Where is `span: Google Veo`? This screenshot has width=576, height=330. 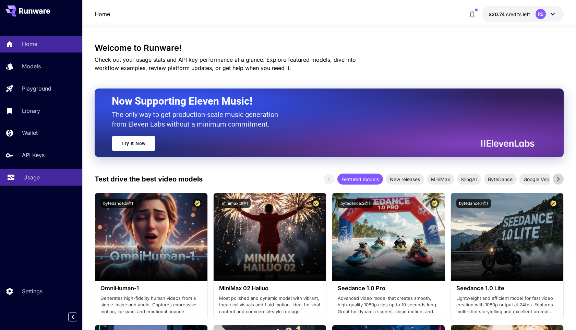 span: Google Veo is located at coordinates (536, 179).